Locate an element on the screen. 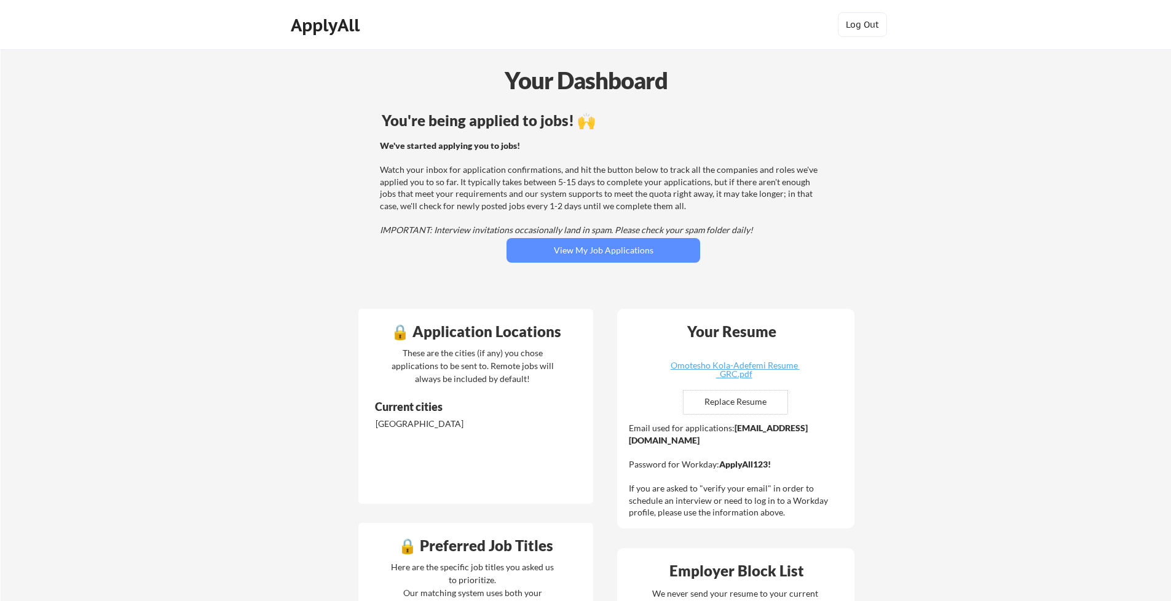 The height and width of the screenshot is (601, 1171). button: Log Out is located at coordinates (863, 25).